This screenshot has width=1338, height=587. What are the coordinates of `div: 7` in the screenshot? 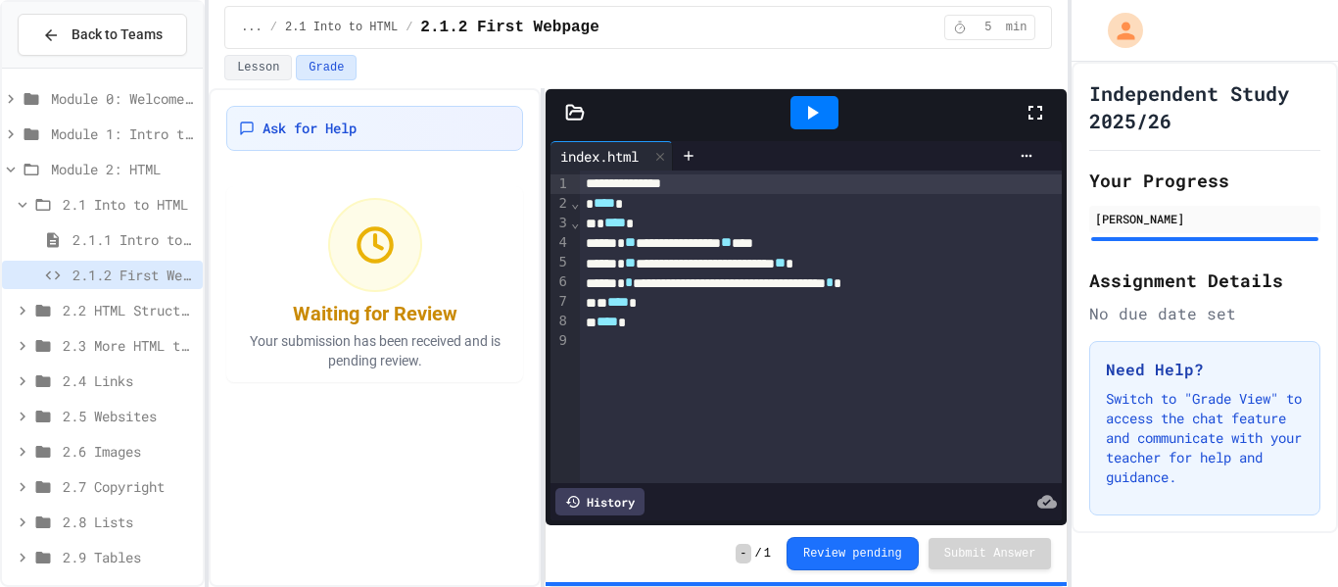 It's located at (560, 302).